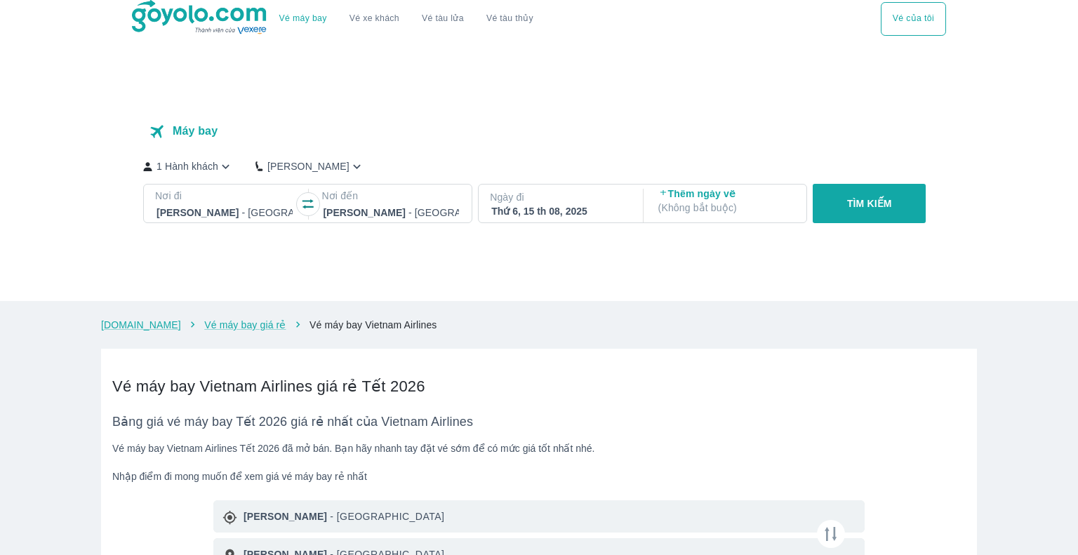  What do you see at coordinates (300, 131) in the screenshot?
I see `p: Xe khách` at bounding box center [300, 131].